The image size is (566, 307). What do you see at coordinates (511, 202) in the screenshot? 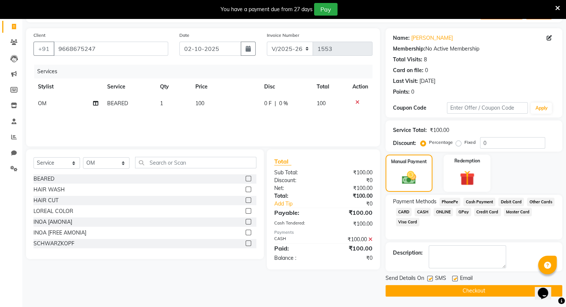
I see `span: Debit Card` at bounding box center [511, 202].